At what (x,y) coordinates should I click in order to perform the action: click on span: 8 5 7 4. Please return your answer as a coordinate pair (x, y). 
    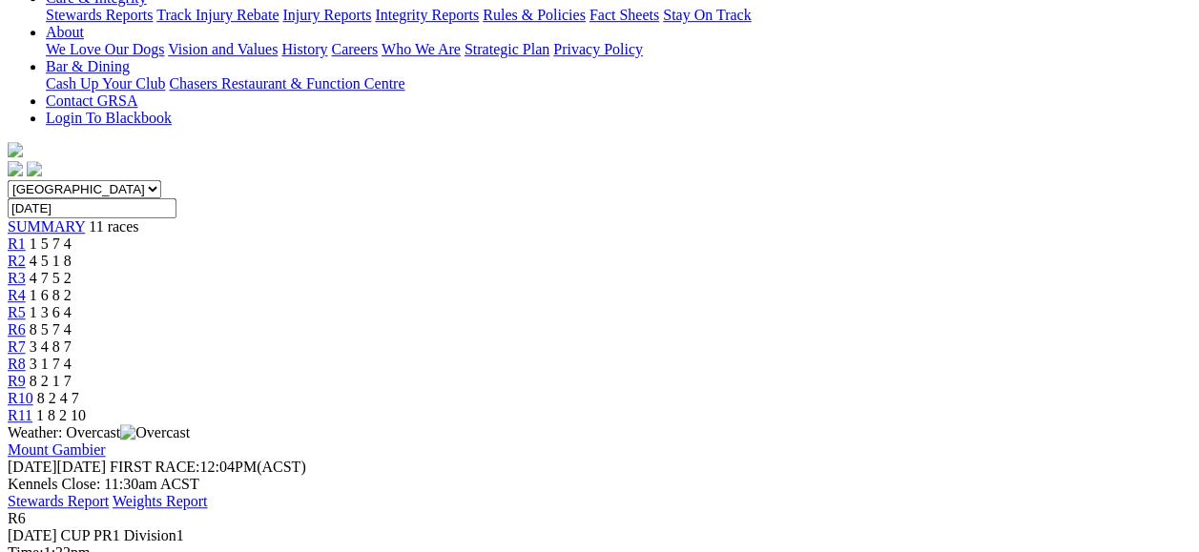
    Looking at the image, I should click on (51, 329).